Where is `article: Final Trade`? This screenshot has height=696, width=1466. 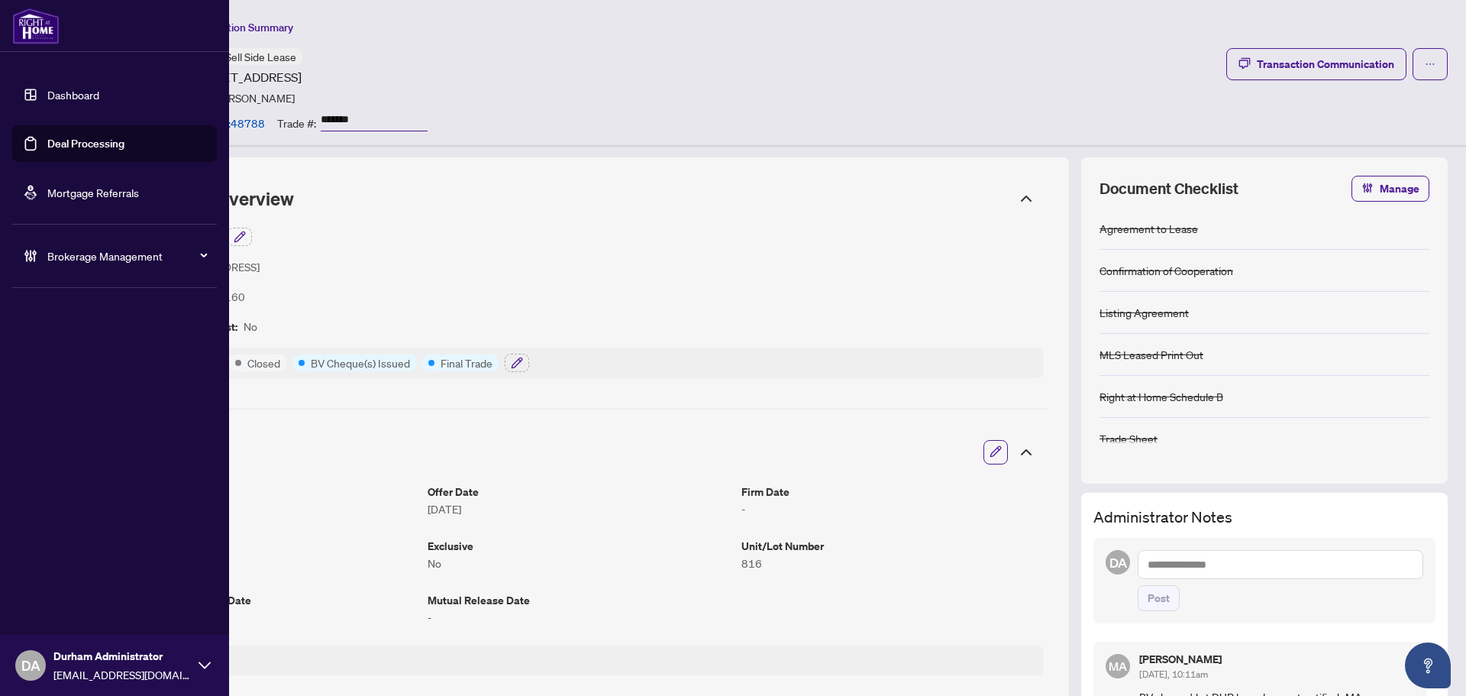 article: Final Trade is located at coordinates (466, 363).